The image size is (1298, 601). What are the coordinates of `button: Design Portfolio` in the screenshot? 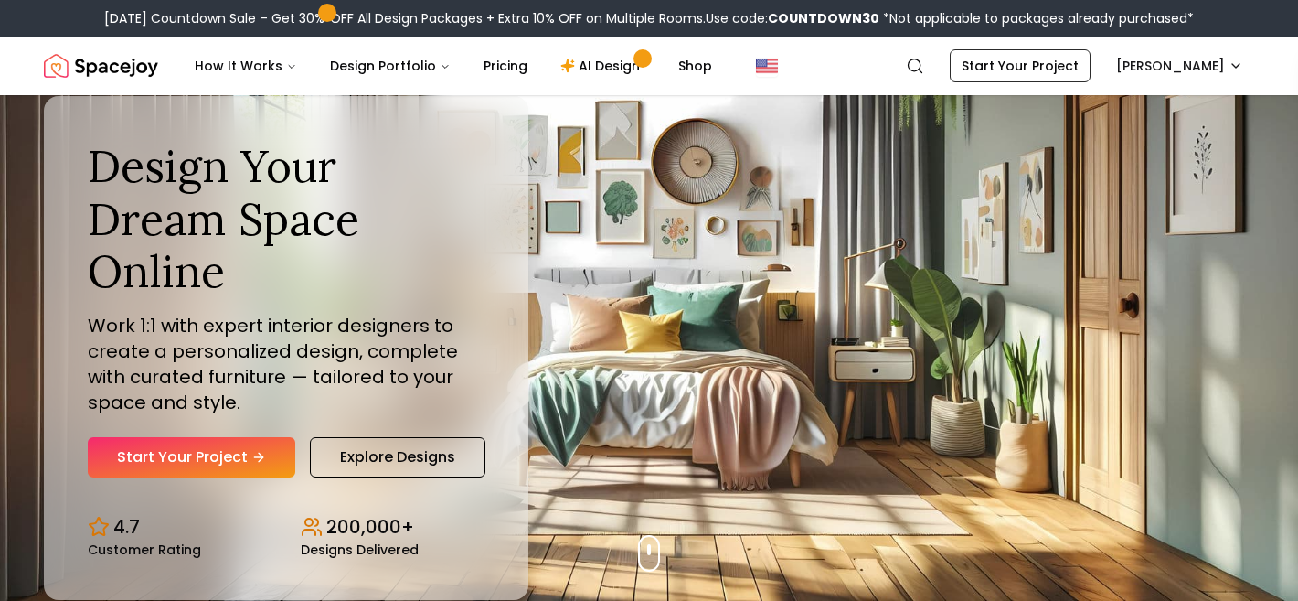 It's located at (390, 66).